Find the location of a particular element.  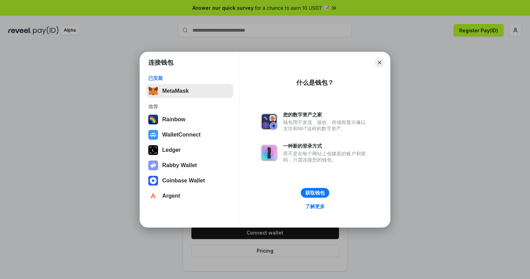

button: Rabby Wallet is located at coordinates (190, 165).